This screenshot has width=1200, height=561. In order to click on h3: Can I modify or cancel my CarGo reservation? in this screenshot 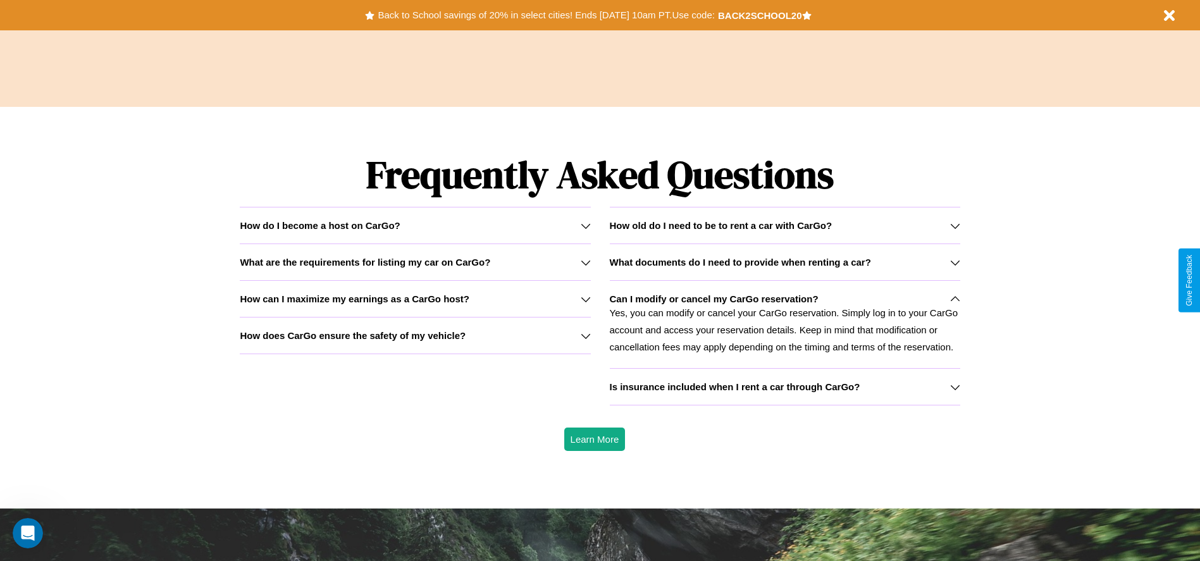, I will do `click(714, 299)`.